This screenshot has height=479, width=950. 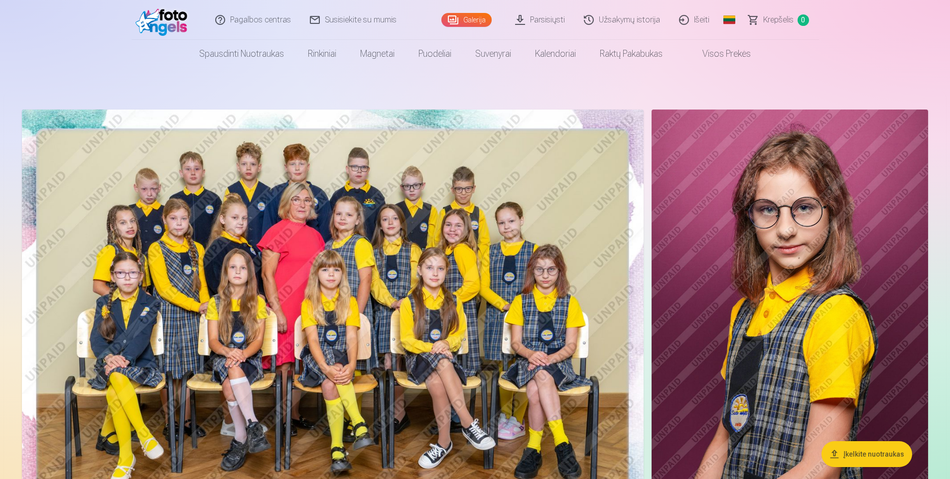 I want to click on a: Magnetai, so click(x=377, y=54).